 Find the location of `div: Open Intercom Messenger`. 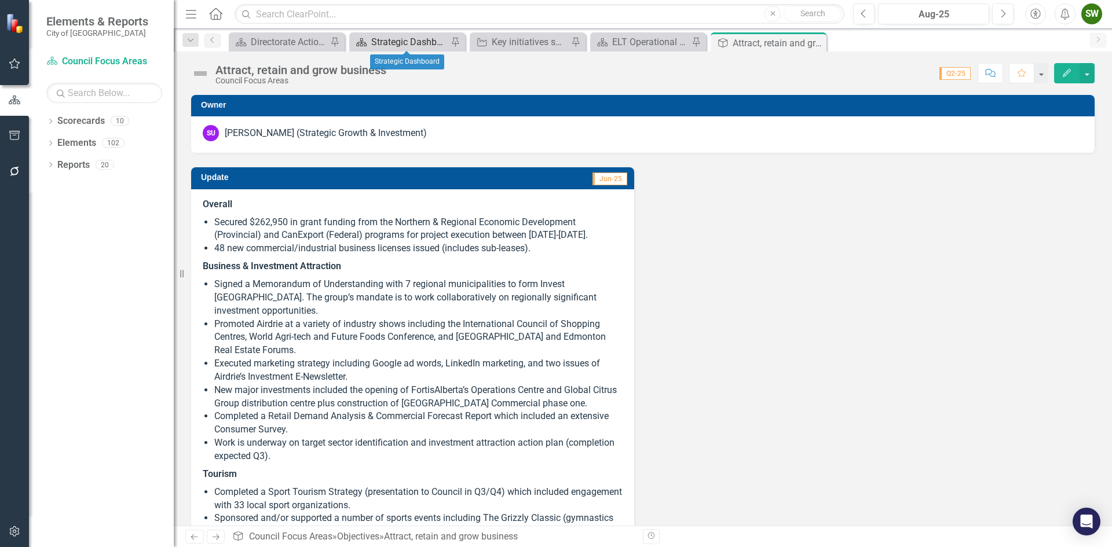

div: Open Intercom Messenger is located at coordinates (1086, 522).